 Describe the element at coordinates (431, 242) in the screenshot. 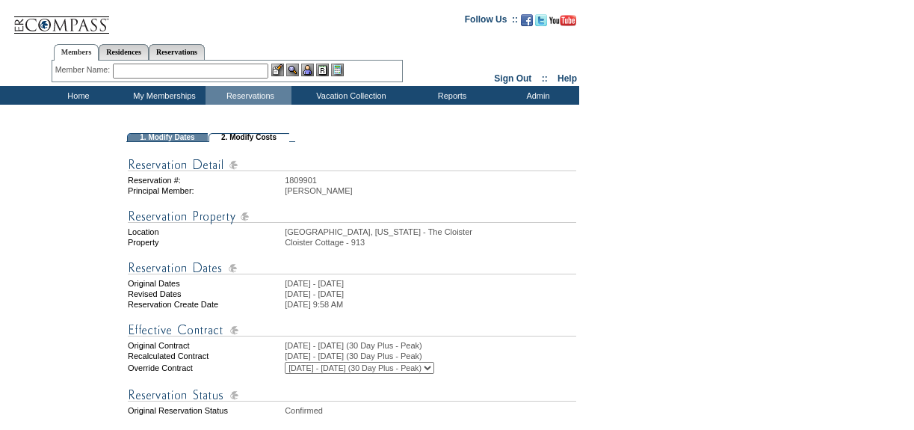

I see `td: Cloister Cottage - 913` at that location.